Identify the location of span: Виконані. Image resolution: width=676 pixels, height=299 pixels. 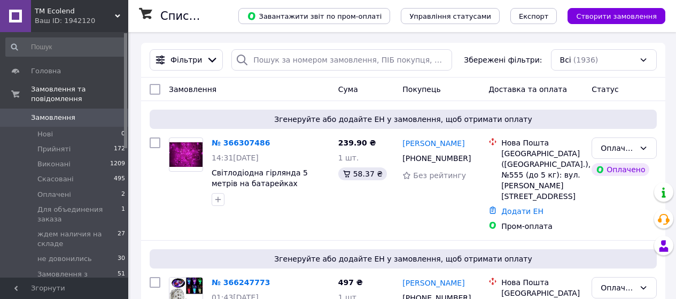
(54, 164).